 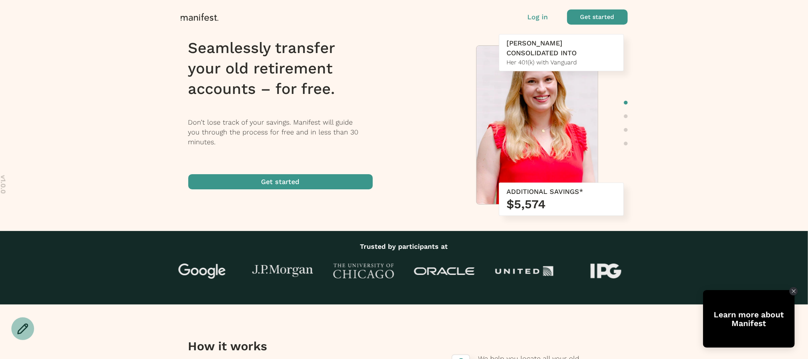 What do you see at coordinates (538, 17) in the screenshot?
I see `button: Log in` at bounding box center [538, 17].